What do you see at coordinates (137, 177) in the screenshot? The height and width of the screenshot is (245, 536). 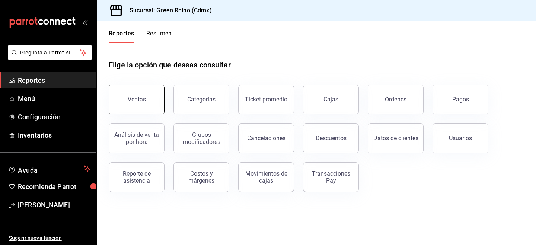 I see `button: Reporte de asistencia` at bounding box center [137, 177].